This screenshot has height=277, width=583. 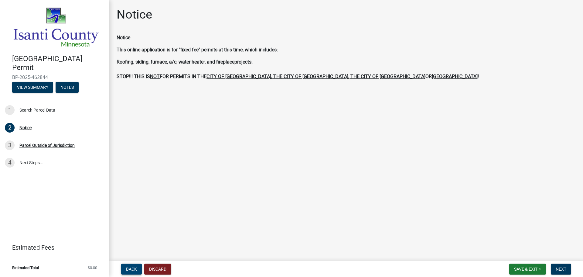 What do you see at coordinates (123, 37) in the screenshot?
I see `span: Notice` at bounding box center [123, 37].